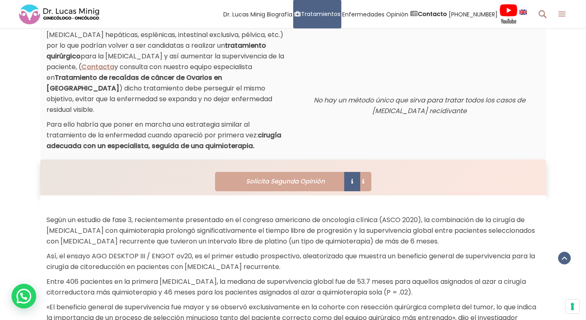 The height and width of the screenshot is (320, 586). Describe the element at coordinates (293, 261) in the screenshot. I see `p: Así, el ensayo AGO DESKTOP III / ENGOT ov20, es el primer estudio prospectivo, aleatorizado que m...` at that location.